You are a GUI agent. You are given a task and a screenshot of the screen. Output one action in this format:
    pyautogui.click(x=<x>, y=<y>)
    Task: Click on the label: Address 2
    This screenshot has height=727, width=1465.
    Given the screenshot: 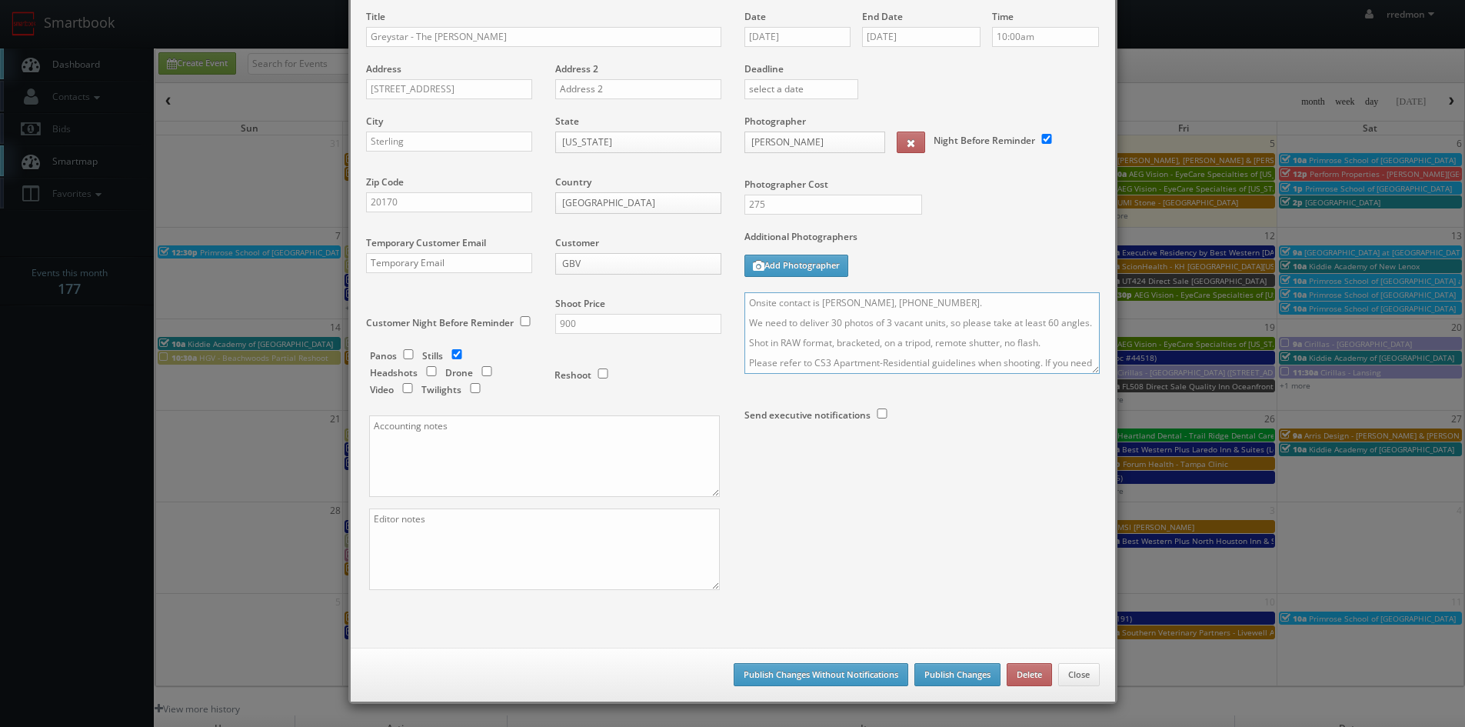 What is the action you would take?
    pyautogui.click(x=577, y=68)
    